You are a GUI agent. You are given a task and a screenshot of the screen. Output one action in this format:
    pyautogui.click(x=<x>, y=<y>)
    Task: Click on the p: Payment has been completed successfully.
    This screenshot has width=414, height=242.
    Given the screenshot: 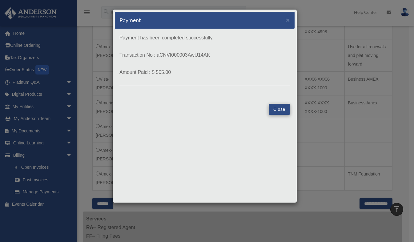 What is the action you would take?
    pyautogui.click(x=205, y=38)
    